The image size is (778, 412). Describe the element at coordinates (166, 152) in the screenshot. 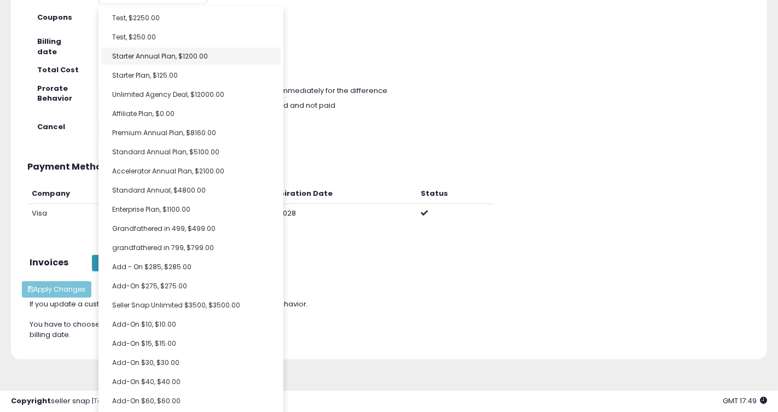

I see `span: Standard Annual Plan, $5100.00` at that location.